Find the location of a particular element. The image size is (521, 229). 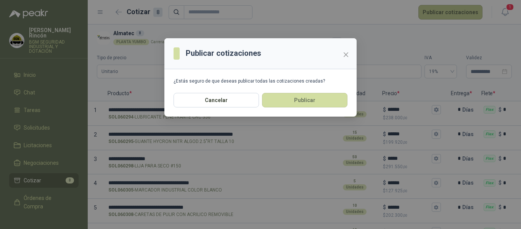

h3: Publicar cotizaciones is located at coordinates (224, 53).